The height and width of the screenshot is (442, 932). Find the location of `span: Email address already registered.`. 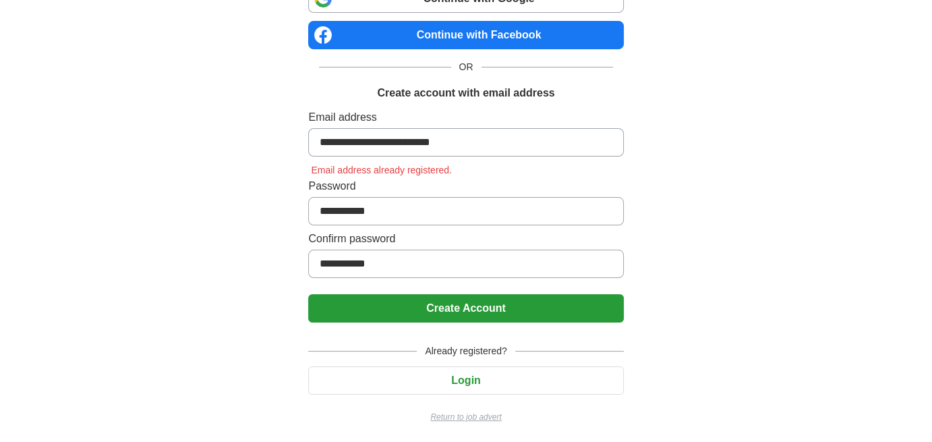

span: Email address already registered. is located at coordinates (381, 170).